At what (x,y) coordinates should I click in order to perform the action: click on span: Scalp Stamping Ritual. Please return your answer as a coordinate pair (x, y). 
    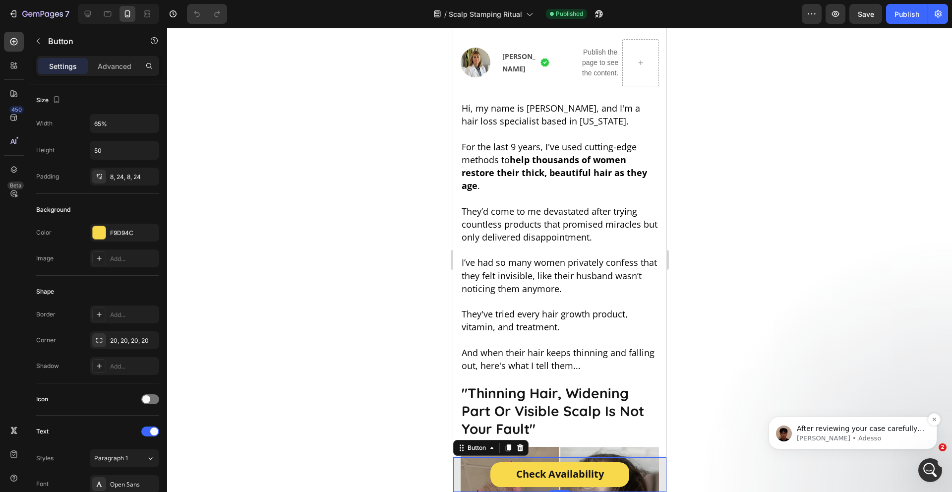
    Looking at the image, I should click on (485, 14).